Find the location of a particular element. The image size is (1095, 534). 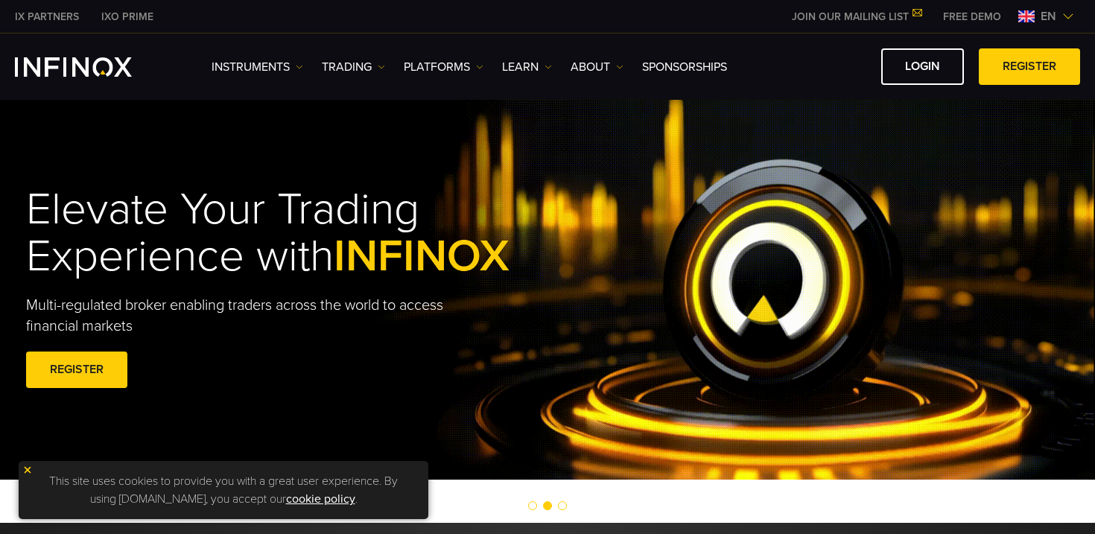

span: en is located at coordinates (1048, 16).